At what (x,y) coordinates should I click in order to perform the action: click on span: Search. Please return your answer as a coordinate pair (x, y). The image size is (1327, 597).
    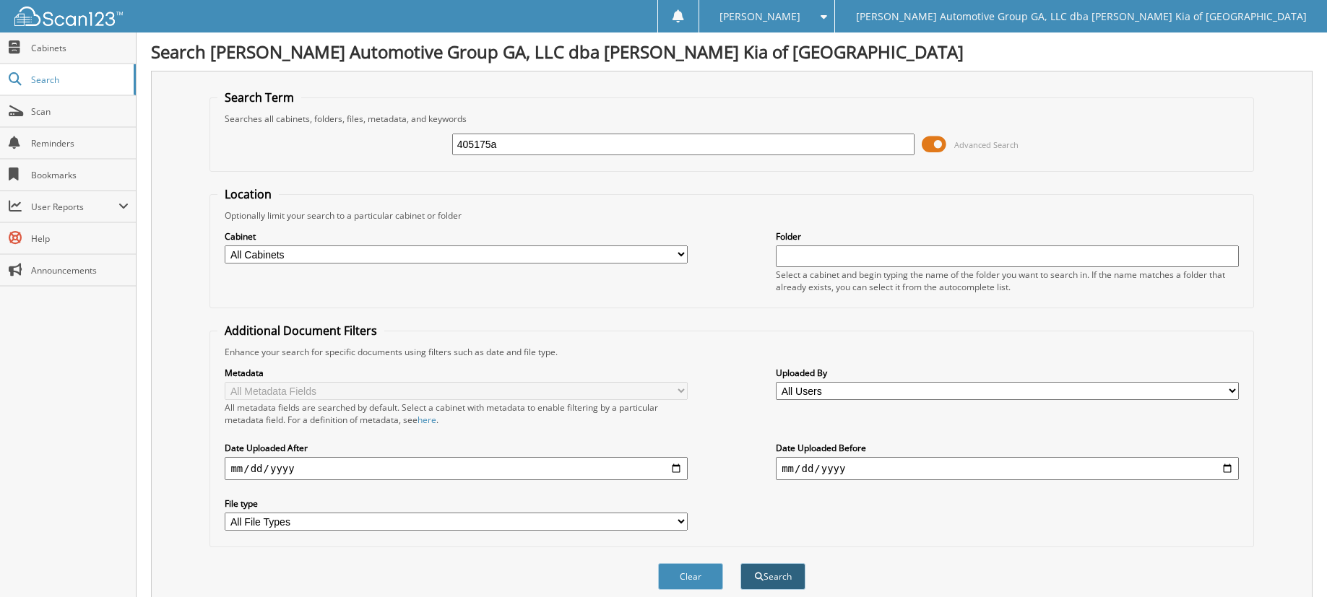
    Looking at the image, I should click on (79, 79).